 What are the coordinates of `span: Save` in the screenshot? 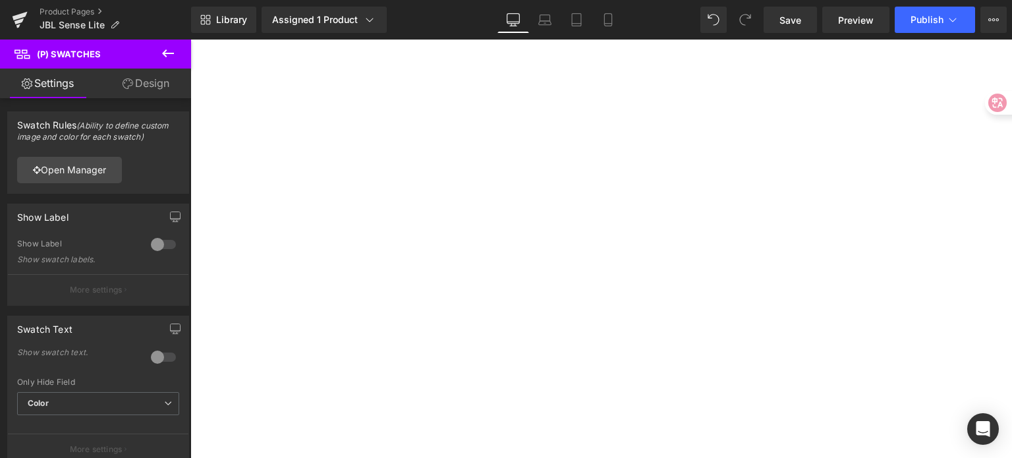 It's located at (790, 20).